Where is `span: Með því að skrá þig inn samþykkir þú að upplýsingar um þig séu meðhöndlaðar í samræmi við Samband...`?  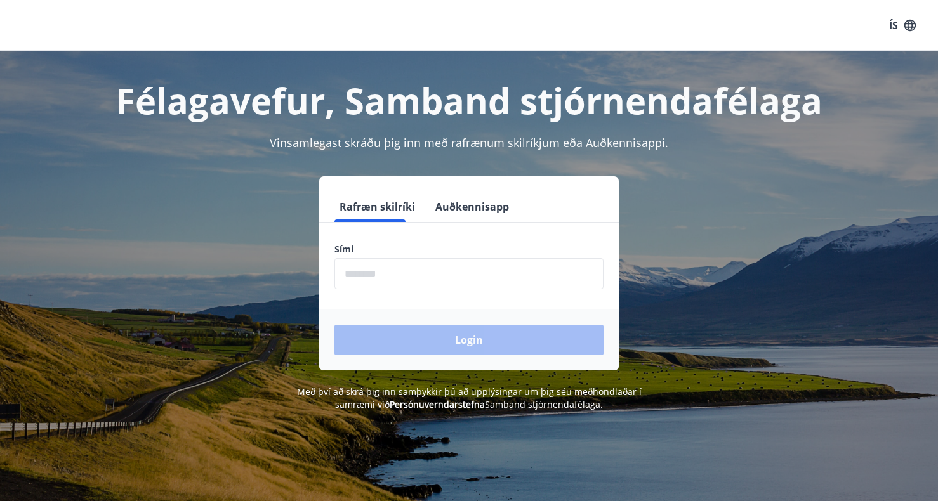 span: Með því að skrá þig inn samþykkir þú að upplýsingar um þig séu meðhöndlaðar í samræmi við Samband... is located at coordinates (469, 398).